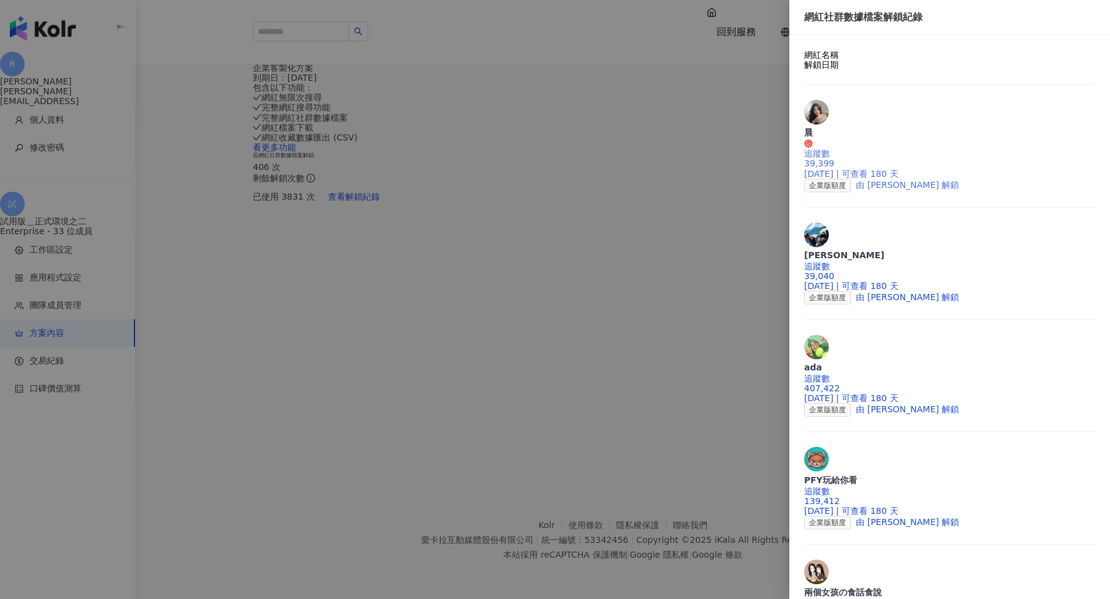  Describe the element at coordinates (949, 480) in the screenshot. I see `div: PFY玩給你看` at that location.